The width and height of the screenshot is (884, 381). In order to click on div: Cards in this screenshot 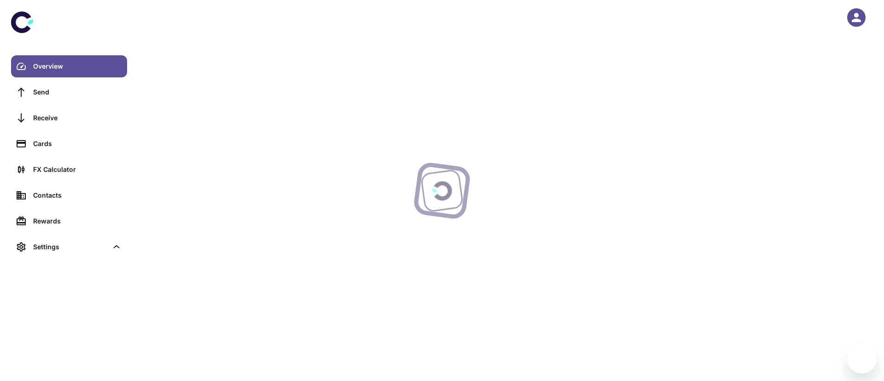, I will do `click(77, 144)`.